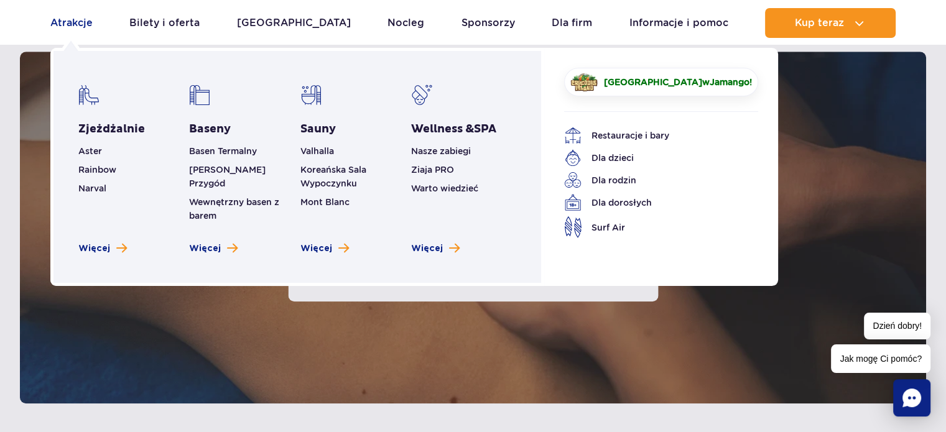  I want to click on a: Koreańska Sala Wypoczynku, so click(333, 177).